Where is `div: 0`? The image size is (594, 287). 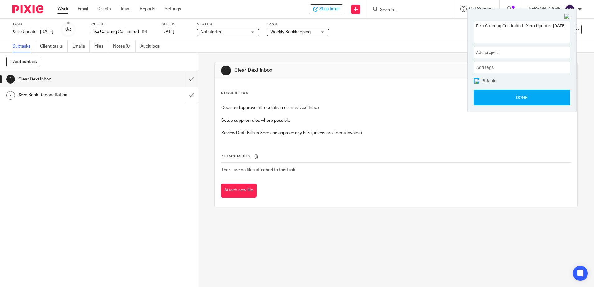 div: 0 is located at coordinates (68, 29).